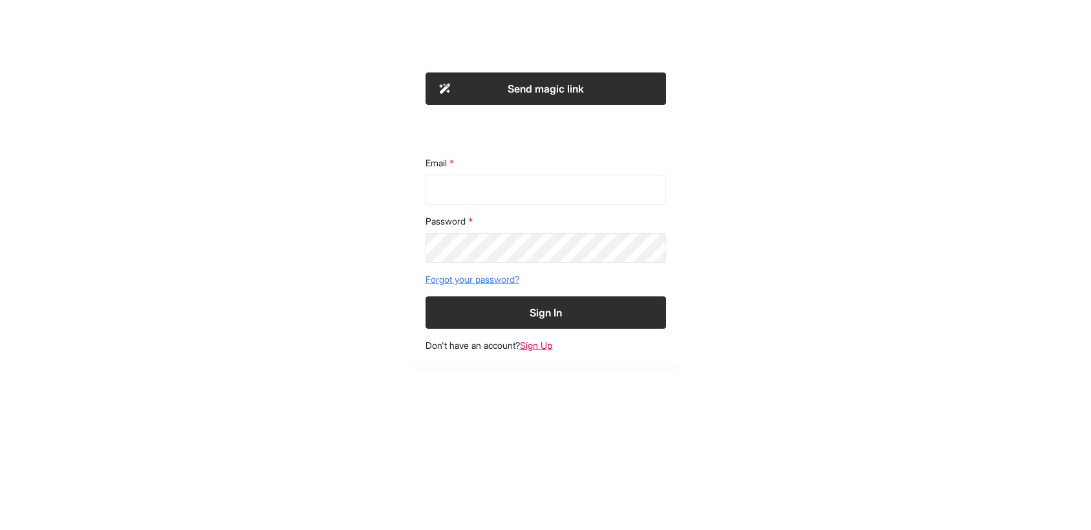 This screenshot has height=530, width=1091. What do you see at coordinates (546, 163) in the screenshot?
I see `label: Email` at bounding box center [546, 163].